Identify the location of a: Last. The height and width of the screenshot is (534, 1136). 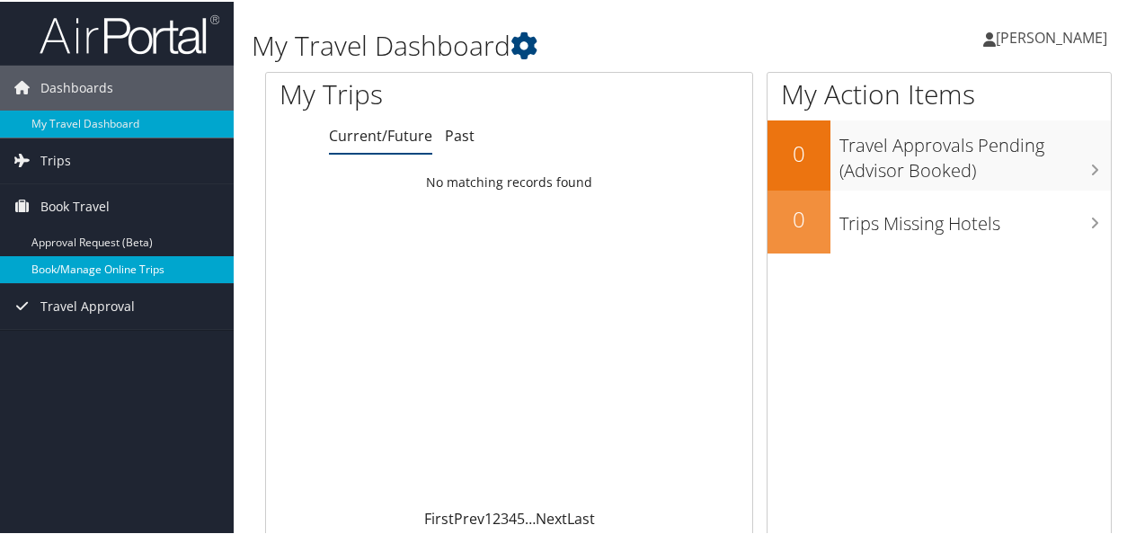
(580, 517).